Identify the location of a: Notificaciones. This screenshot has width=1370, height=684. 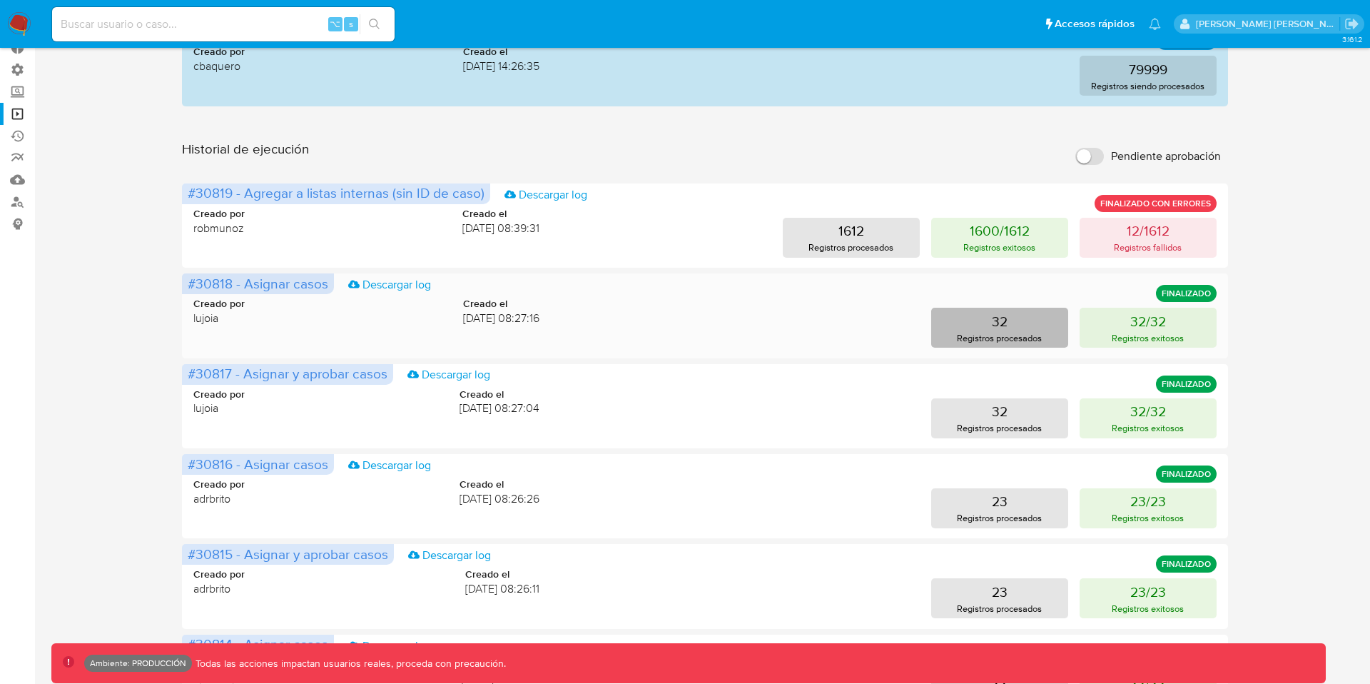
(1155, 24).